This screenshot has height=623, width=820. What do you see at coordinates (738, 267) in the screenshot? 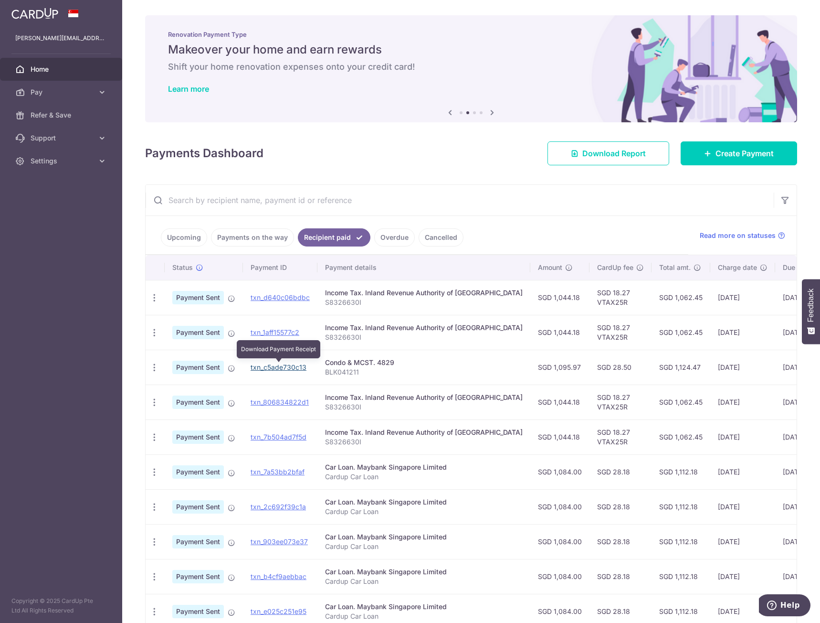
I see `span: Charge date` at bounding box center [738, 267].